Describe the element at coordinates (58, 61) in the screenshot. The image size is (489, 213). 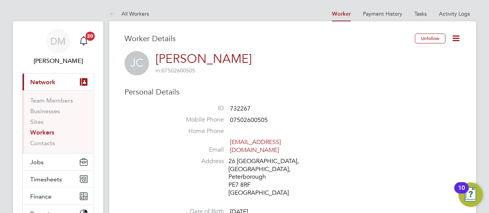
I see `span: Danielle Murphy` at that location.